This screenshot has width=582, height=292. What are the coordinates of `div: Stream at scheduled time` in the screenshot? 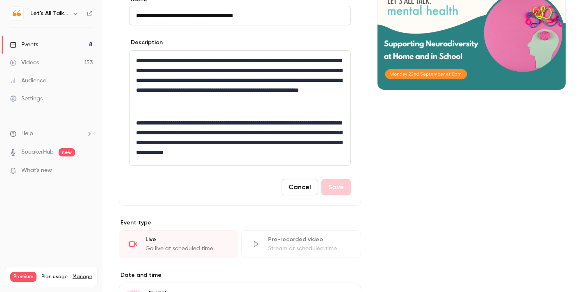 It's located at (309, 249).